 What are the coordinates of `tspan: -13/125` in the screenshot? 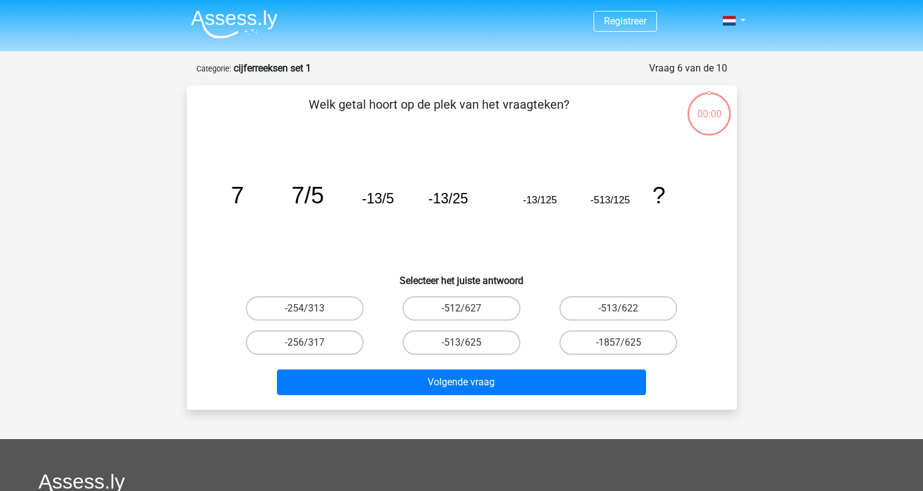 It's located at (540, 200).